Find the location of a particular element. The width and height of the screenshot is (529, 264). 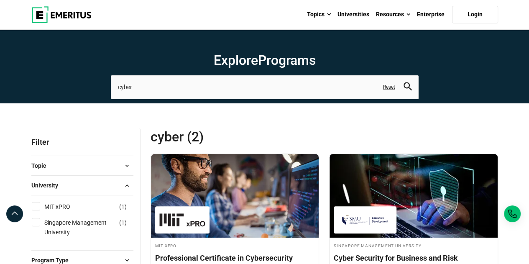

button: Topic is located at coordinates (82, 165).